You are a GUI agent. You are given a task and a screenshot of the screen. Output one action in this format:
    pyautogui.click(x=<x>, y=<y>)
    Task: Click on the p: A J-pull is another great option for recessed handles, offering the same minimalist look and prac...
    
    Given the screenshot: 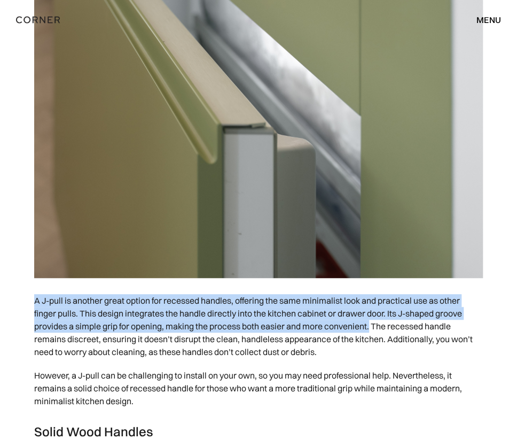 What is the action you would take?
    pyautogui.click(x=259, y=326)
    